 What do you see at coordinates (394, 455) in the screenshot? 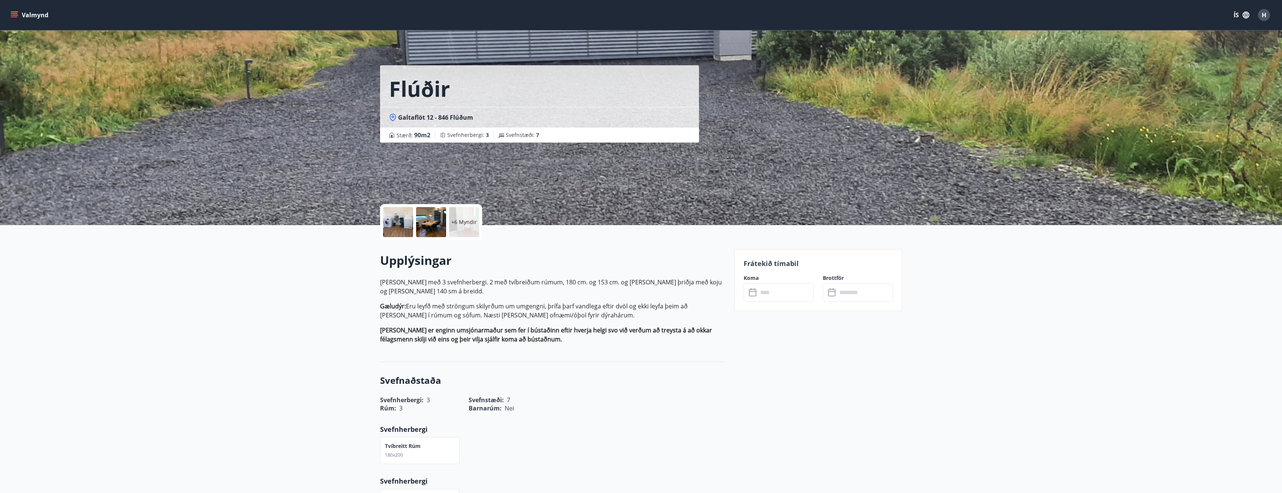
I see `span: 180x200` at bounding box center [394, 455].